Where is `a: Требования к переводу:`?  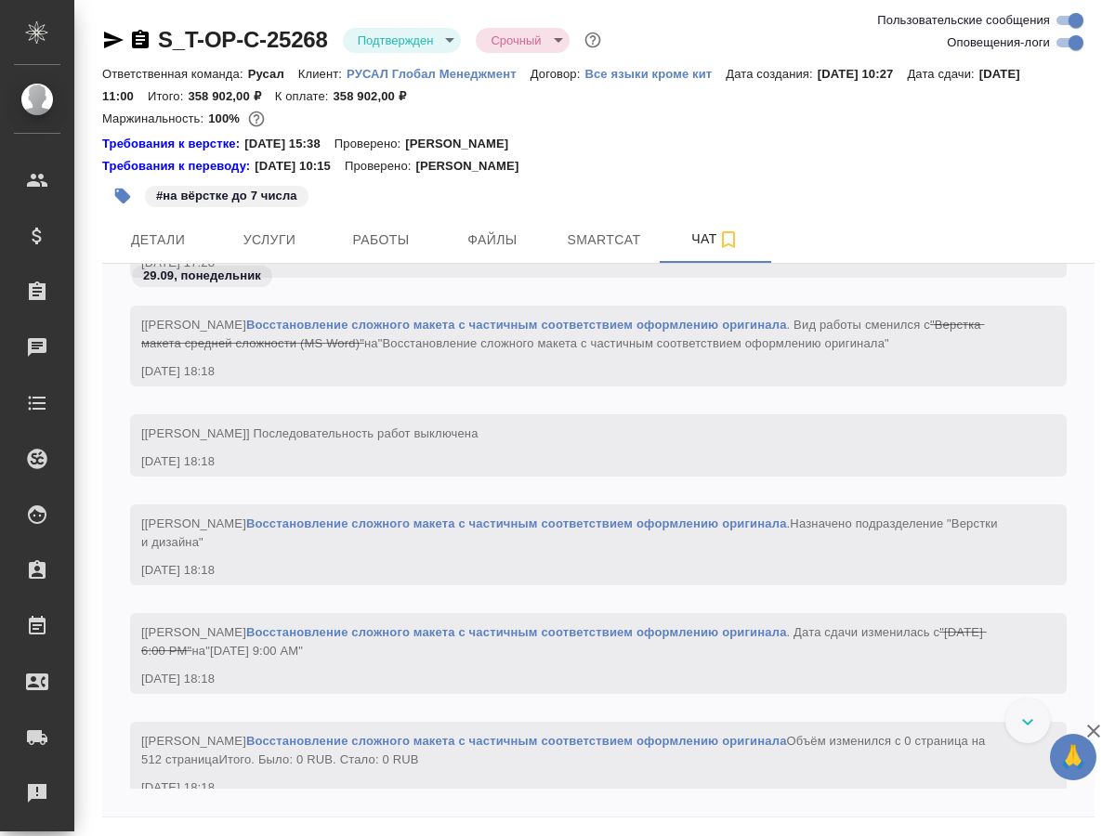
a: Требования к переводу: is located at coordinates (178, 166).